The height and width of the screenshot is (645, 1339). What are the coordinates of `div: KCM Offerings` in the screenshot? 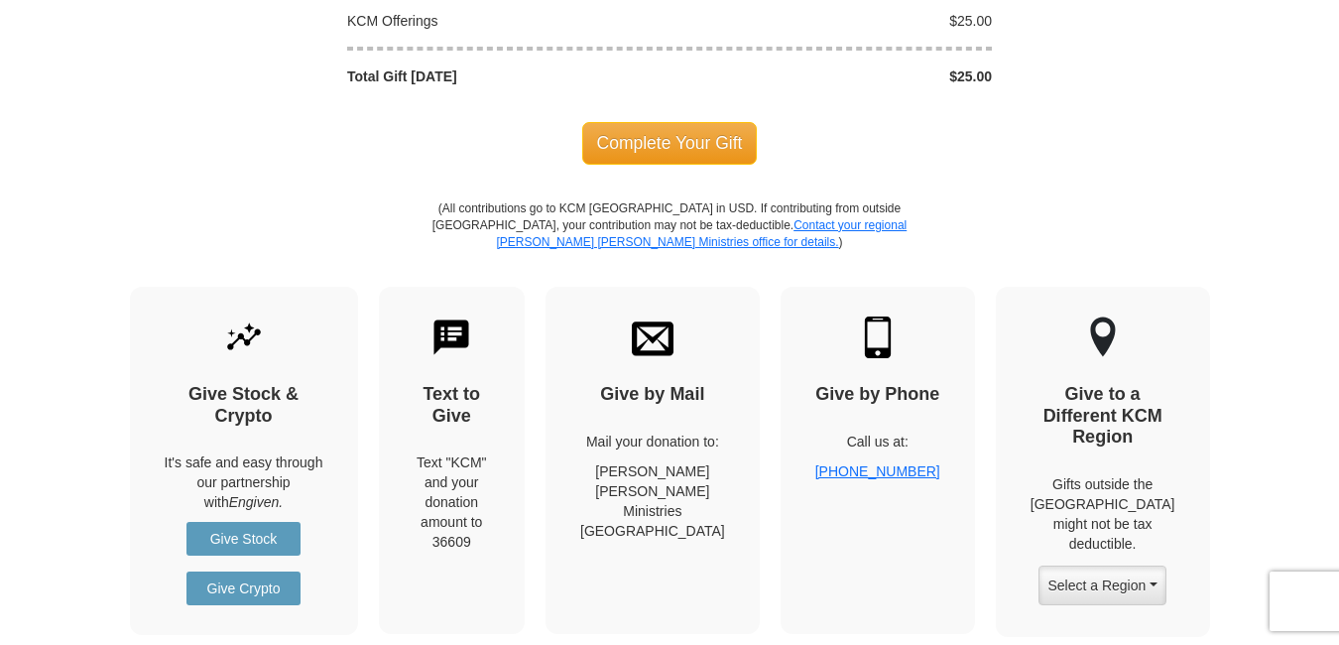 It's located at (504, 21).